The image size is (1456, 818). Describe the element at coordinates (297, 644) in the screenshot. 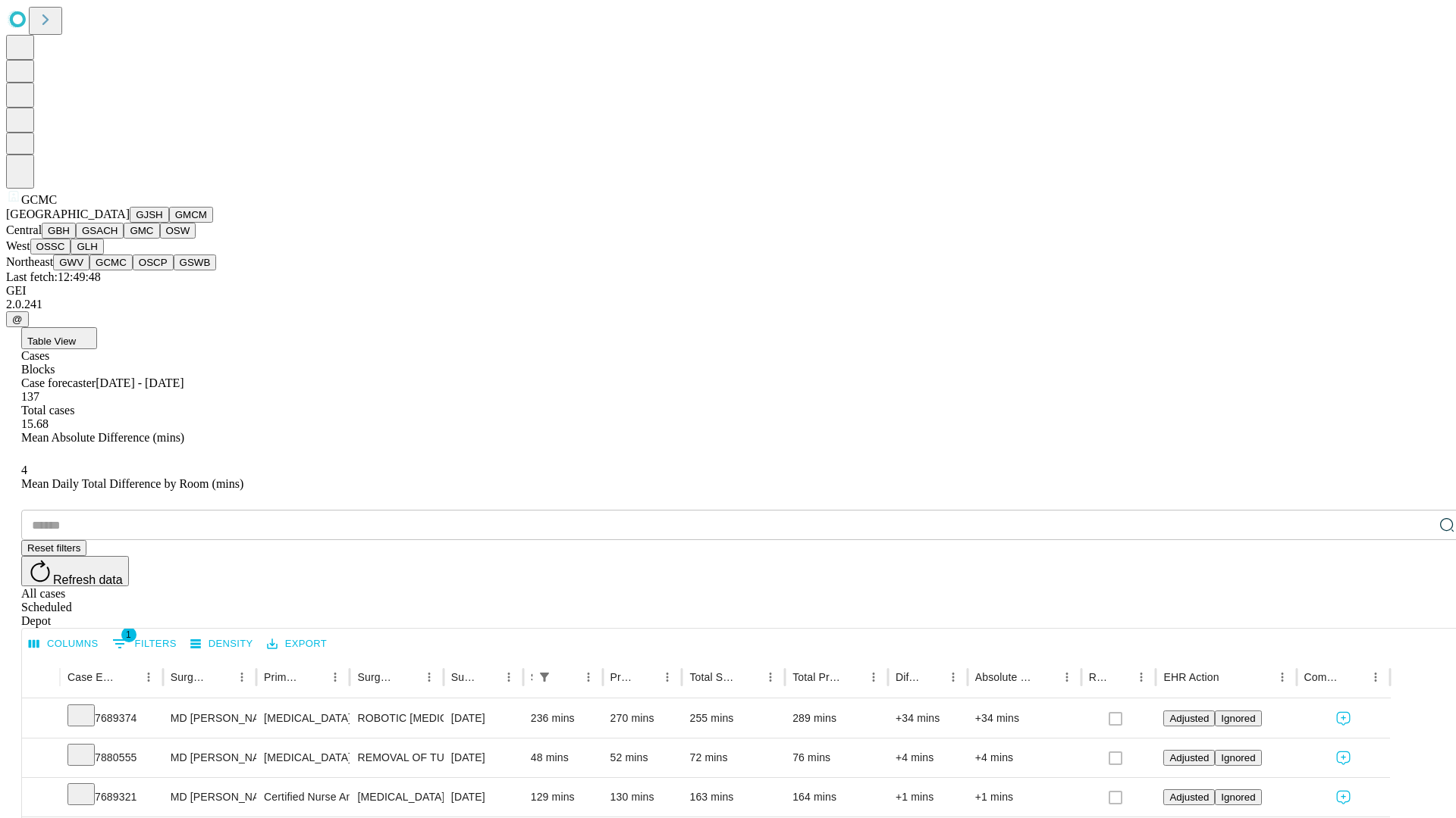

I see `button: Export` at that location.